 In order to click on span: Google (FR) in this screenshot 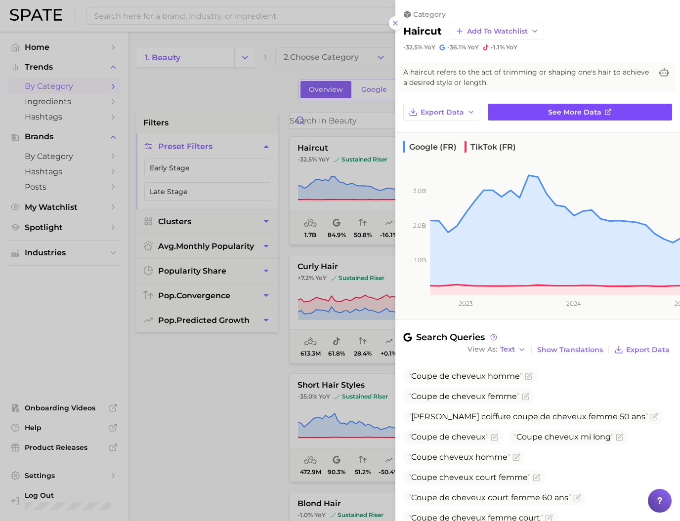, I will do `click(430, 147)`.